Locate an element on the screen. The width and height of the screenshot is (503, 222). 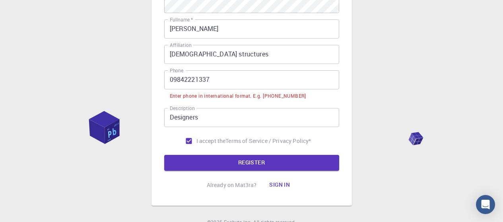
label: Affiliation is located at coordinates (180, 45).